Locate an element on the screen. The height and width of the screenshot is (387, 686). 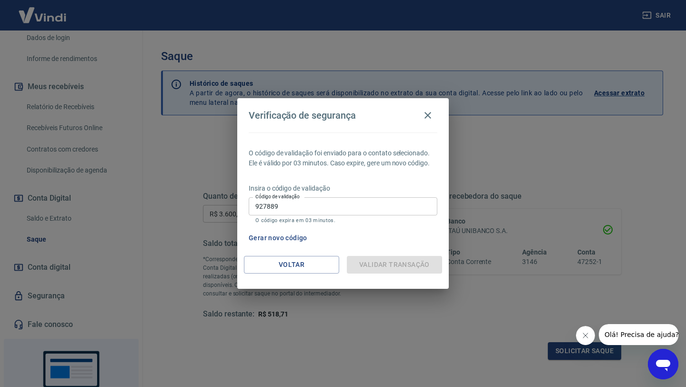
p: Insira o código de validação is located at coordinates (343, 188).